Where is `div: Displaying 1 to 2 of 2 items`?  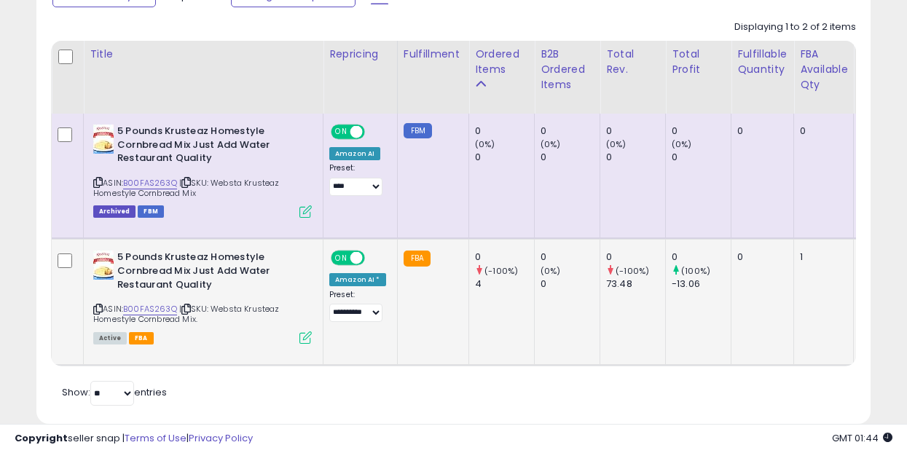
div: Displaying 1 to 2 of 2 items is located at coordinates (795, 27).